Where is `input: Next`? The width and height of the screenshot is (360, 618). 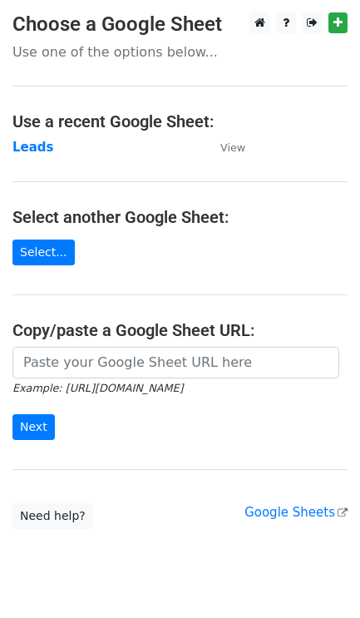 input: Next is located at coordinates (33, 427).